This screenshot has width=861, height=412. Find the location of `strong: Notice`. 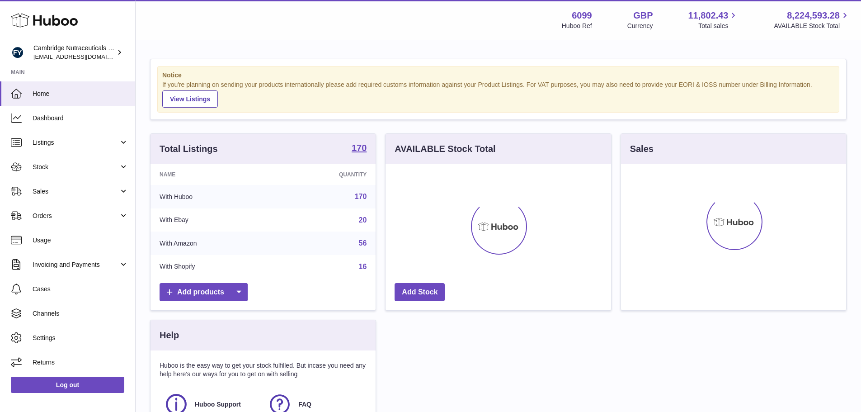

strong: Notice is located at coordinates (498, 75).